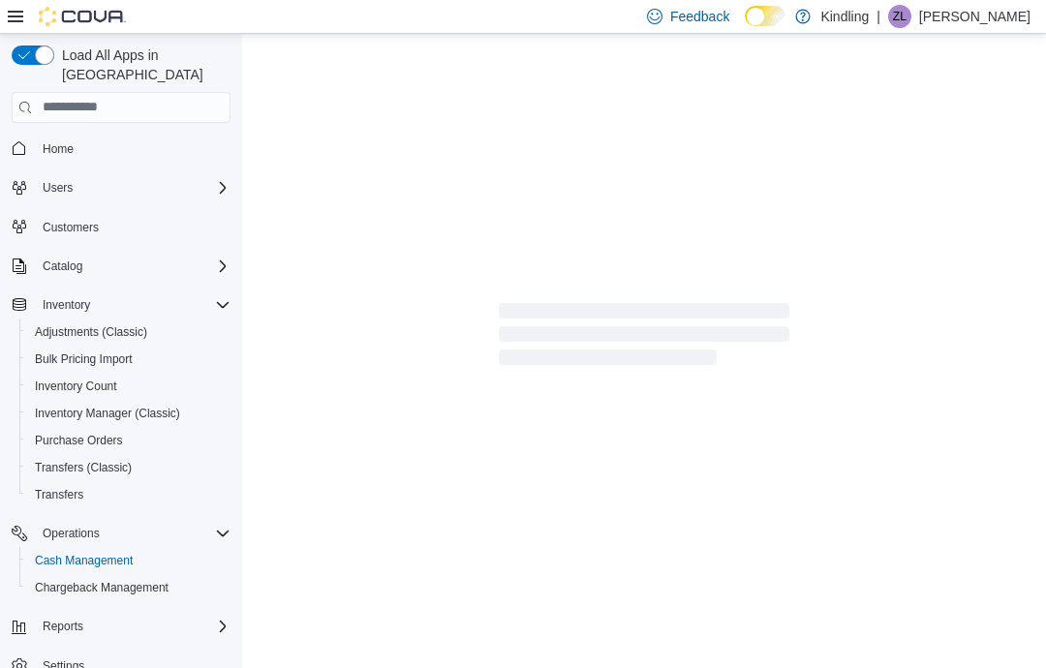  Describe the element at coordinates (76, 386) in the screenshot. I see `a: Inventory Count` at that location.